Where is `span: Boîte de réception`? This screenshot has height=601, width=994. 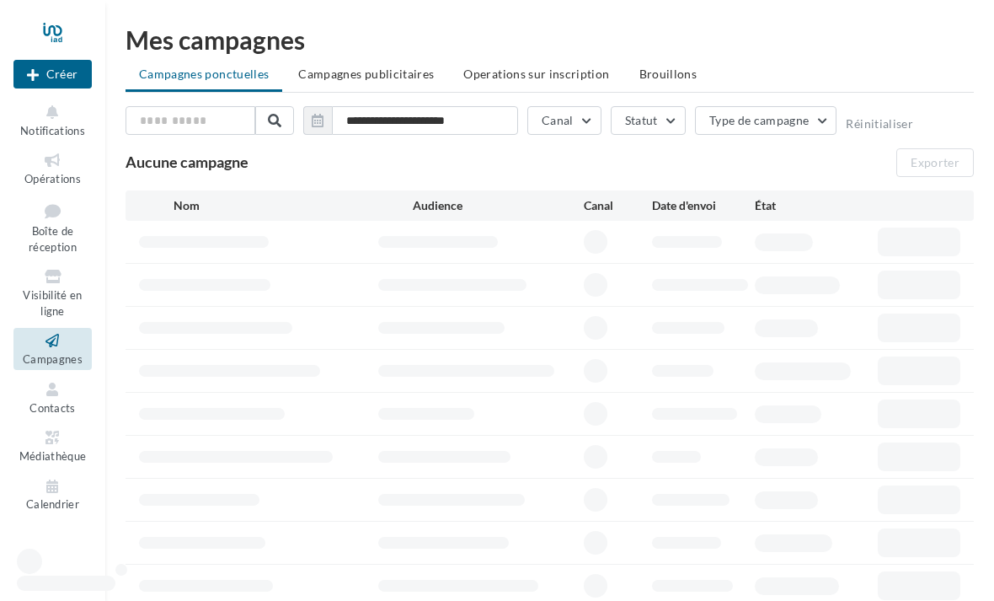
span: Boîte de réception is located at coordinates (52, 238).